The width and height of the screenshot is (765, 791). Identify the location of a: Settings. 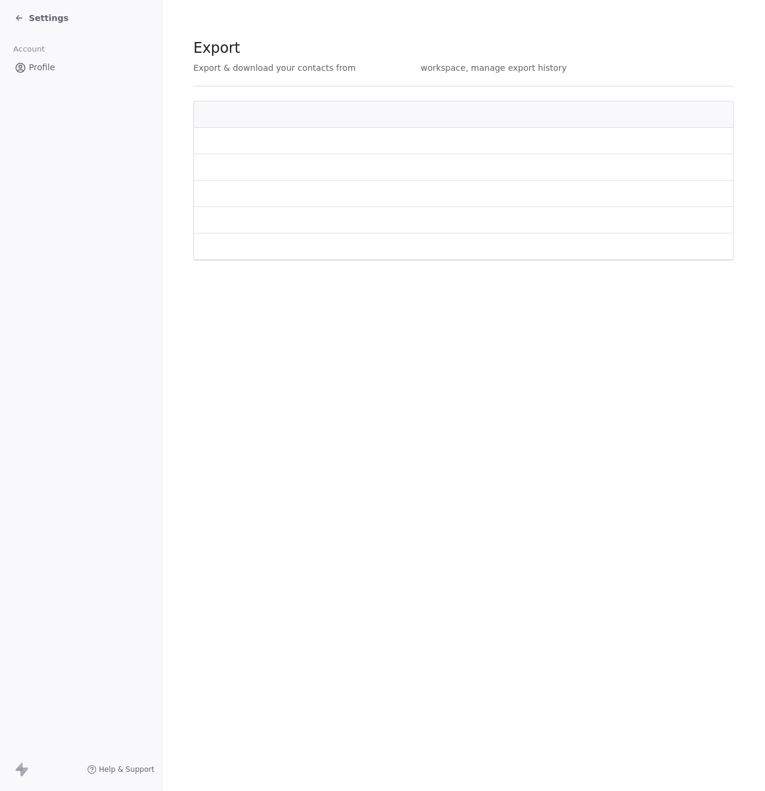
(41, 18).